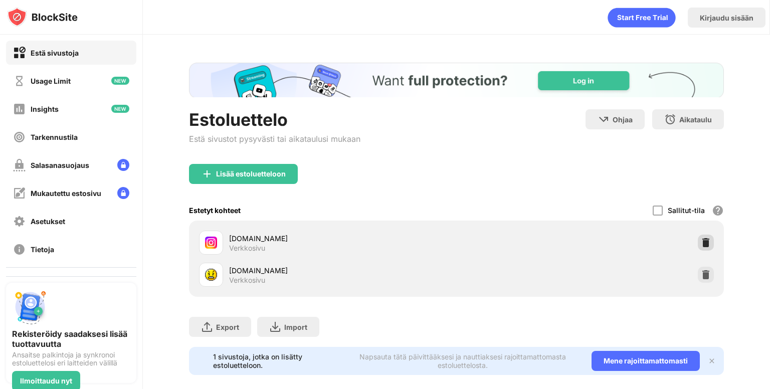  I want to click on div: Ansaitse palkintoja ja synkronoi estoluettelosi eri laitteiden välillä, so click(71, 359).